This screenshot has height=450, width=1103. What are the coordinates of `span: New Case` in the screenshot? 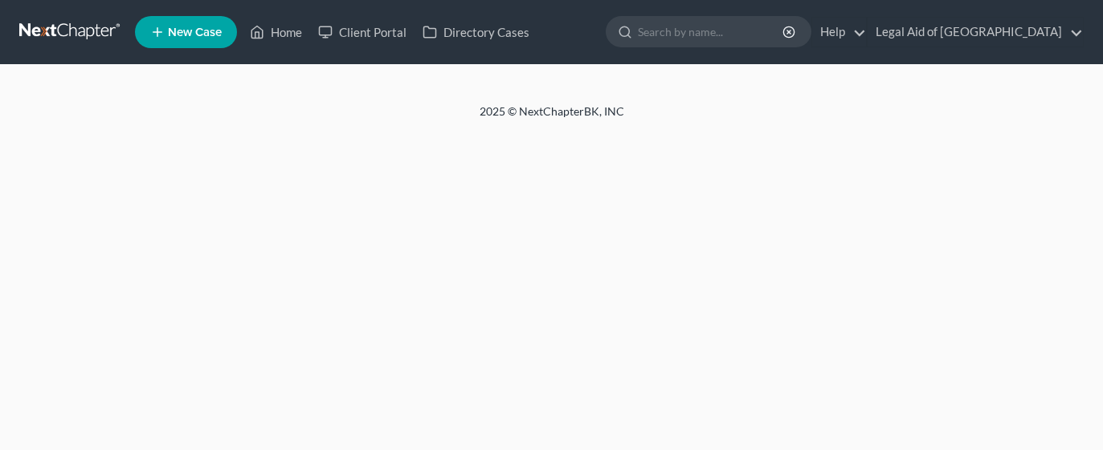 It's located at (194, 32).